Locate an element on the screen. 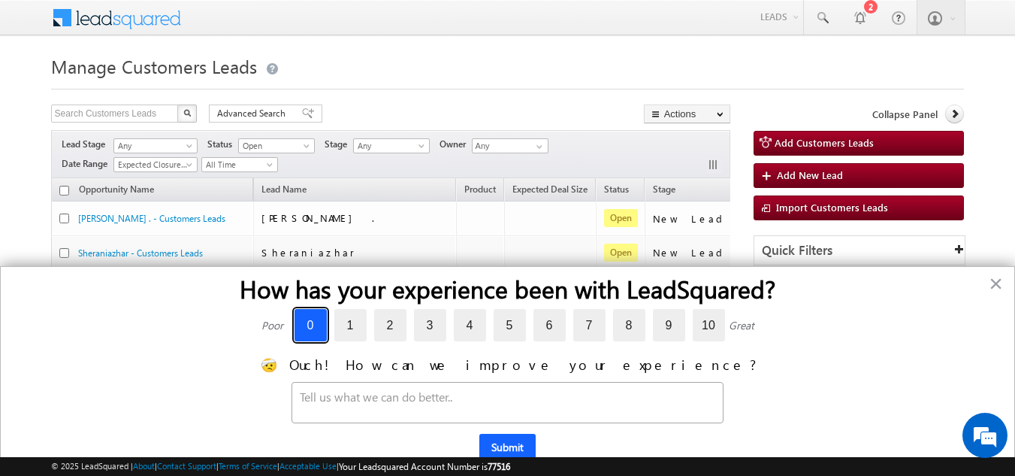  button: Submit is located at coordinates (507, 447).